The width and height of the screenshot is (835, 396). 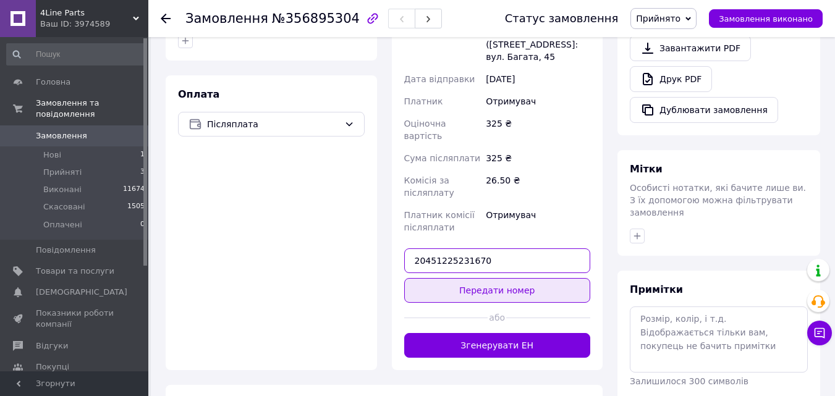 What do you see at coordinates (316, 19) in the screenshot?
I see `span: №356895304` at bounding box center [316, 19].